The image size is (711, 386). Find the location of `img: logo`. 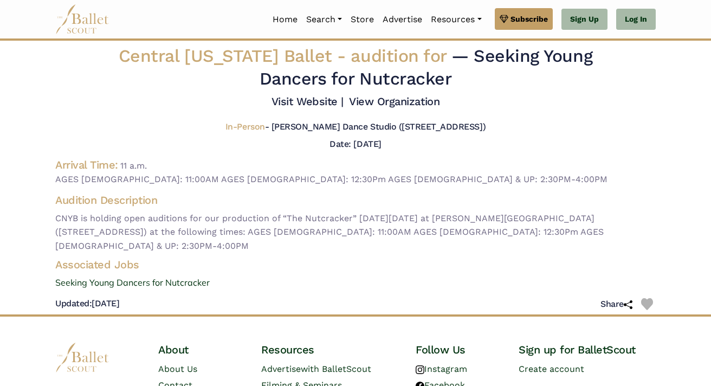

img: logo is located at coordinates (82, 357).